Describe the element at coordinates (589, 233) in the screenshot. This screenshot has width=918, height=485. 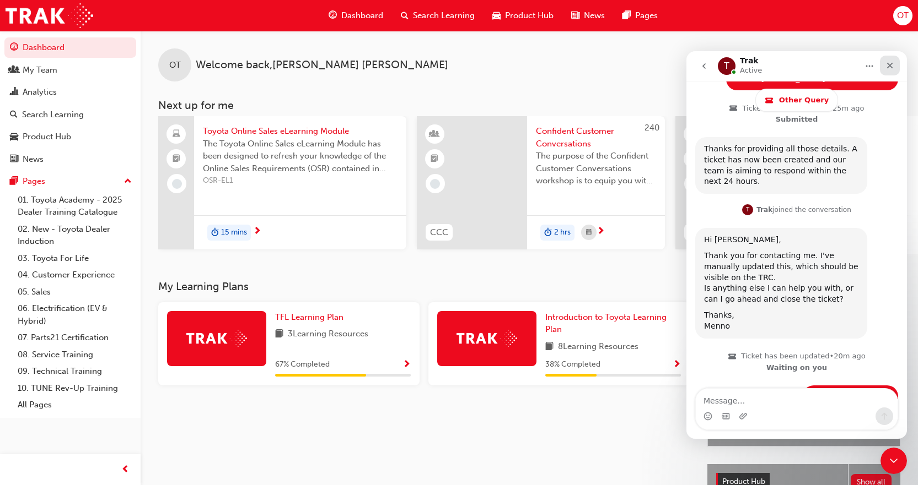
I see `span: calendar-icon` at that location.